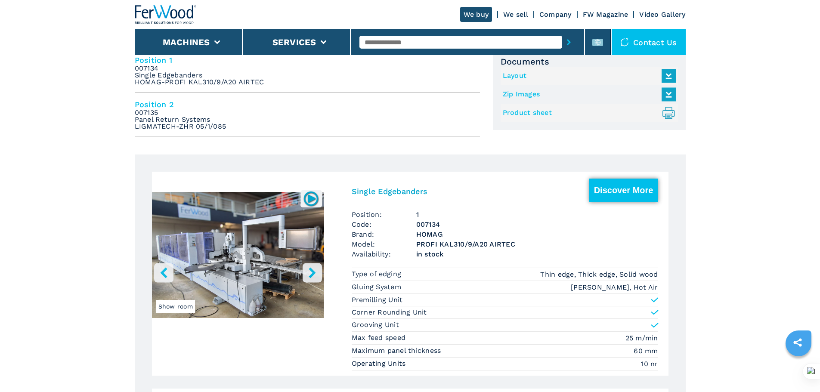 The image size is (820, 392). I want to click on a: Layout, so click(587, 76).